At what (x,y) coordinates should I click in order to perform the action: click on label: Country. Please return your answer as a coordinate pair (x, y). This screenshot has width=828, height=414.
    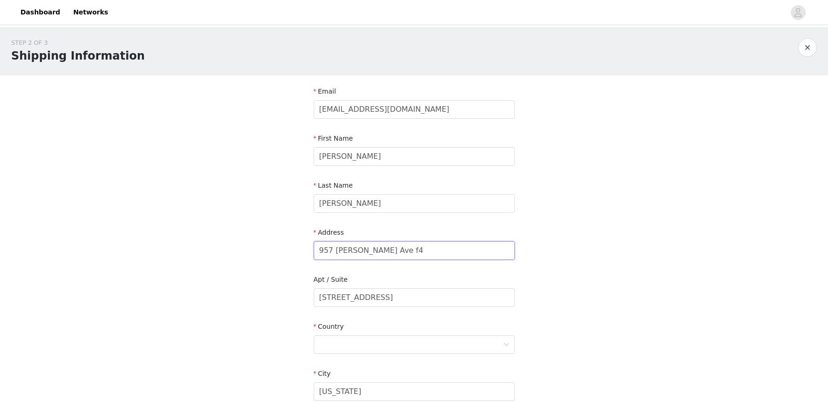
    Looking at the image, I should click on (328, 326).